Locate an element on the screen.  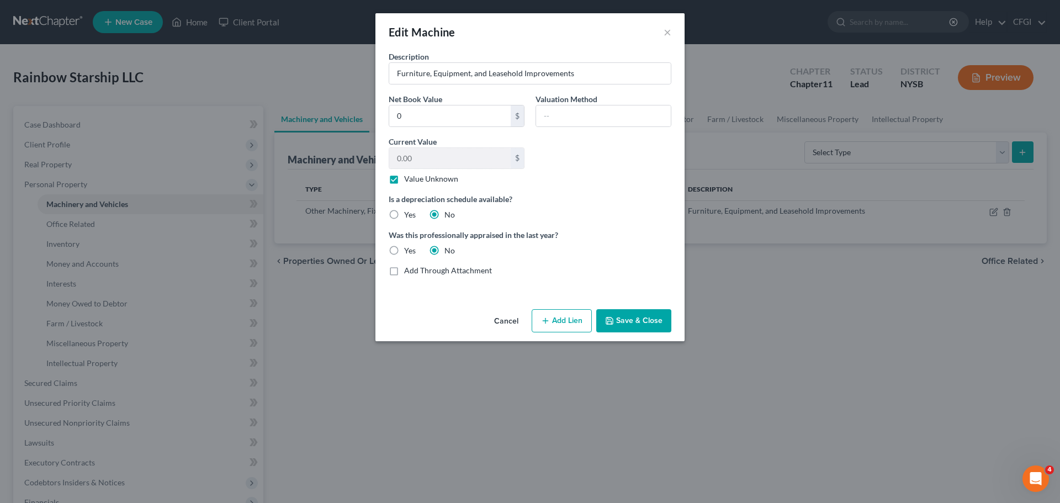
div: Edit Machine is located at coordinates (422, 32).